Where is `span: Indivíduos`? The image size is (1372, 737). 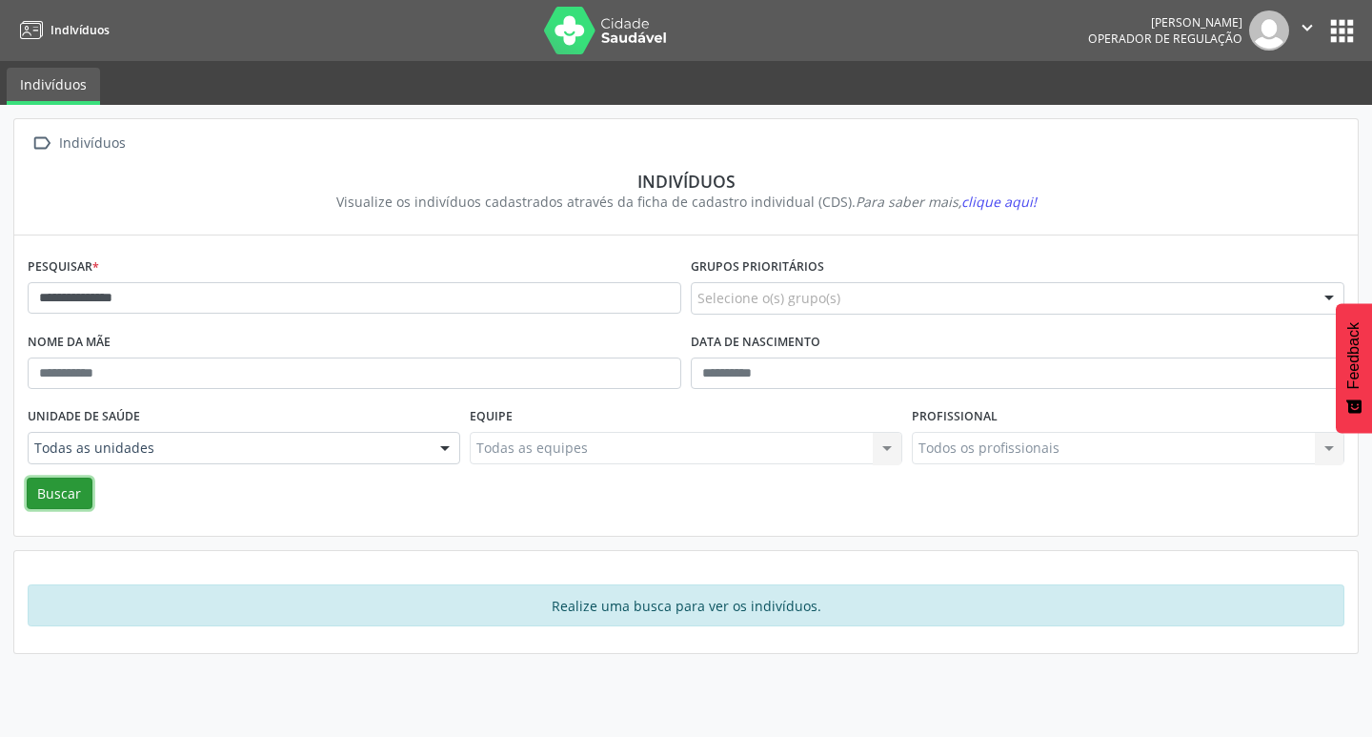 span: Indivíduos is located at coordinates (80, 30).